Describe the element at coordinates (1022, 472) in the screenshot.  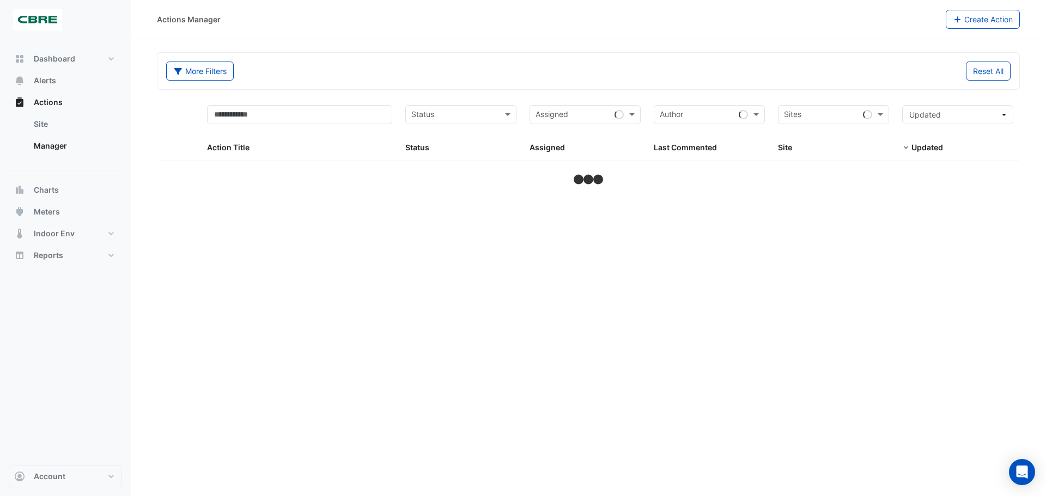
I see `div: Open Intercom Messenger` at that location.